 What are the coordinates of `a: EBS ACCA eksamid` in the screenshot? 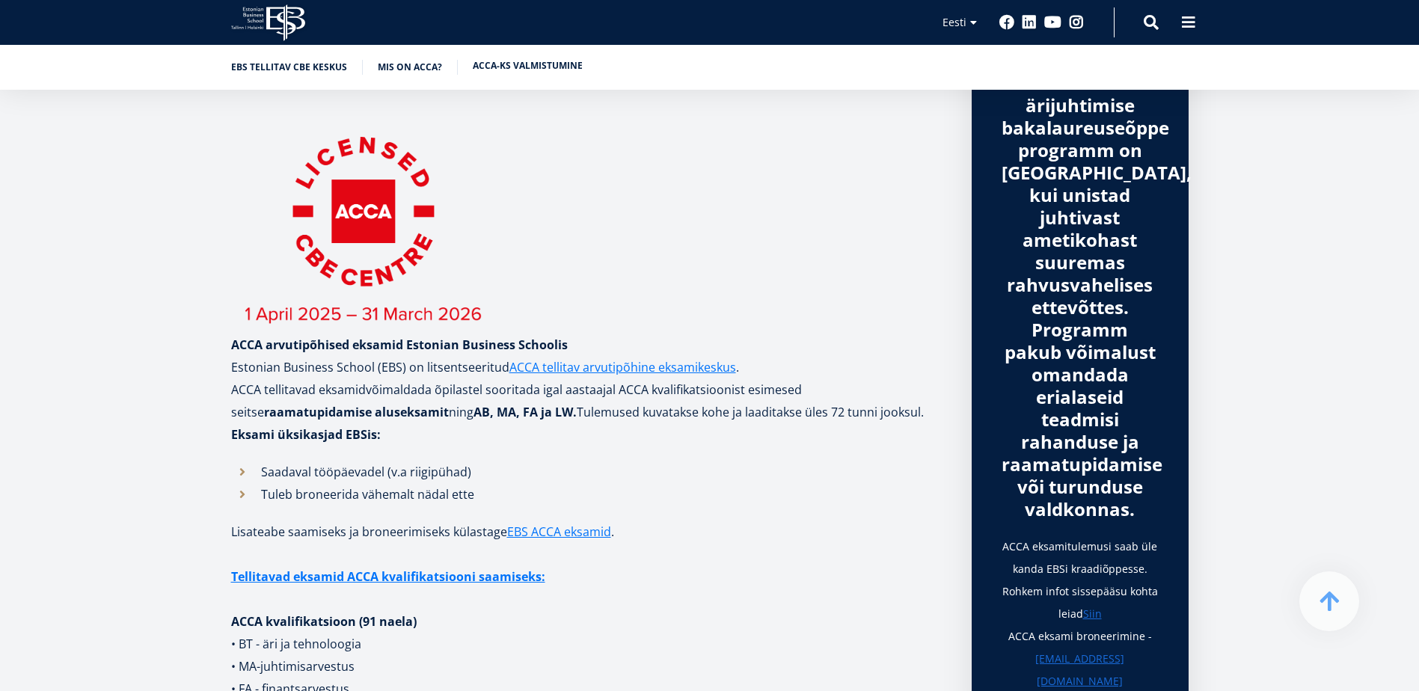 It's located at (559, 532).